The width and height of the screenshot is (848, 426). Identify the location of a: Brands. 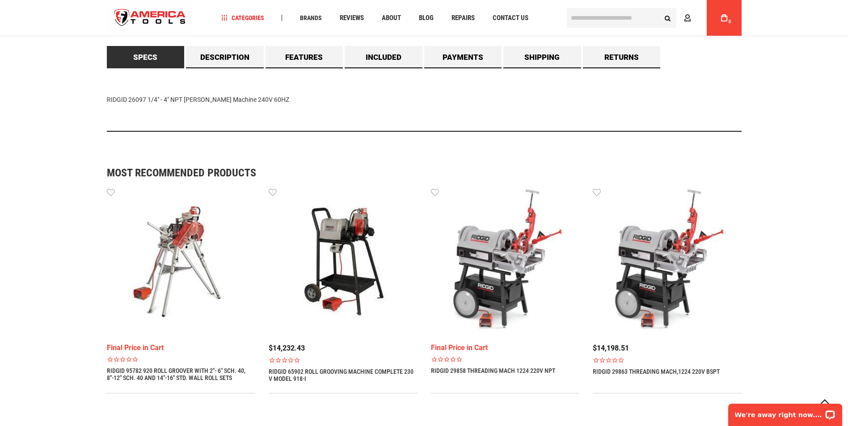
(311, 18).